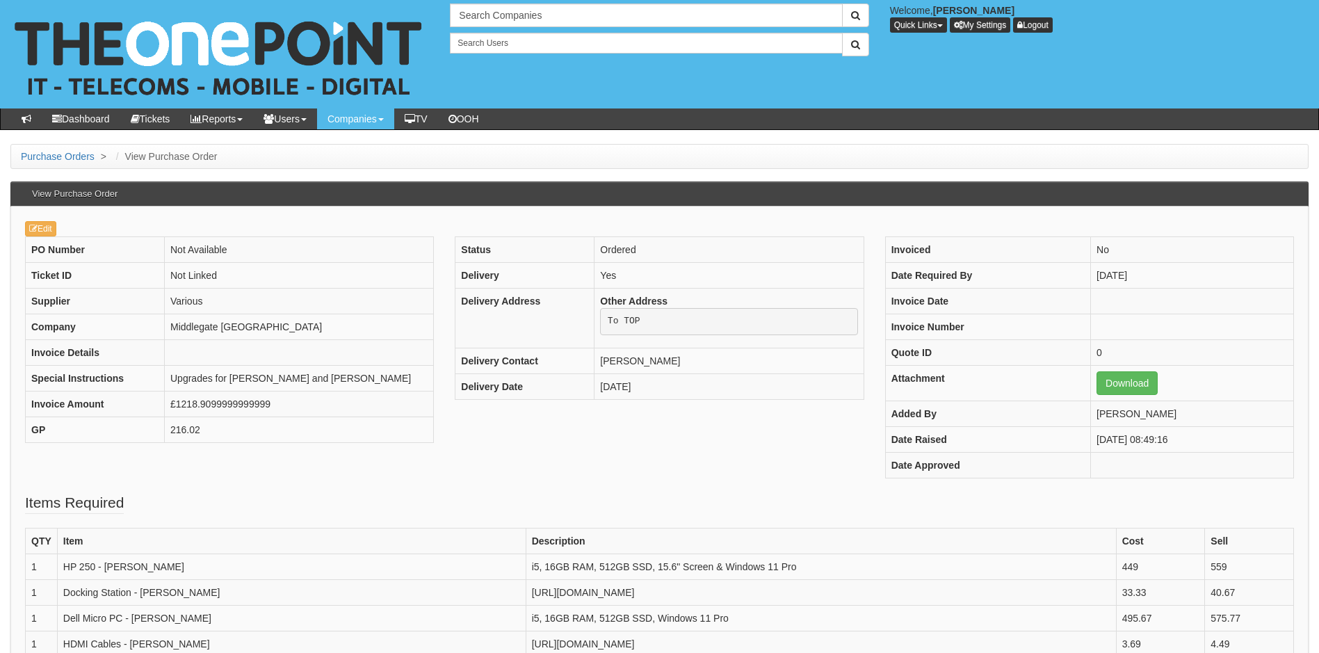 This screenshot has height=653, width=1319. What do you see at coordinates (634, 301) in the screenshot?
I see `b: Other Address` at bounding box center [634, 301].